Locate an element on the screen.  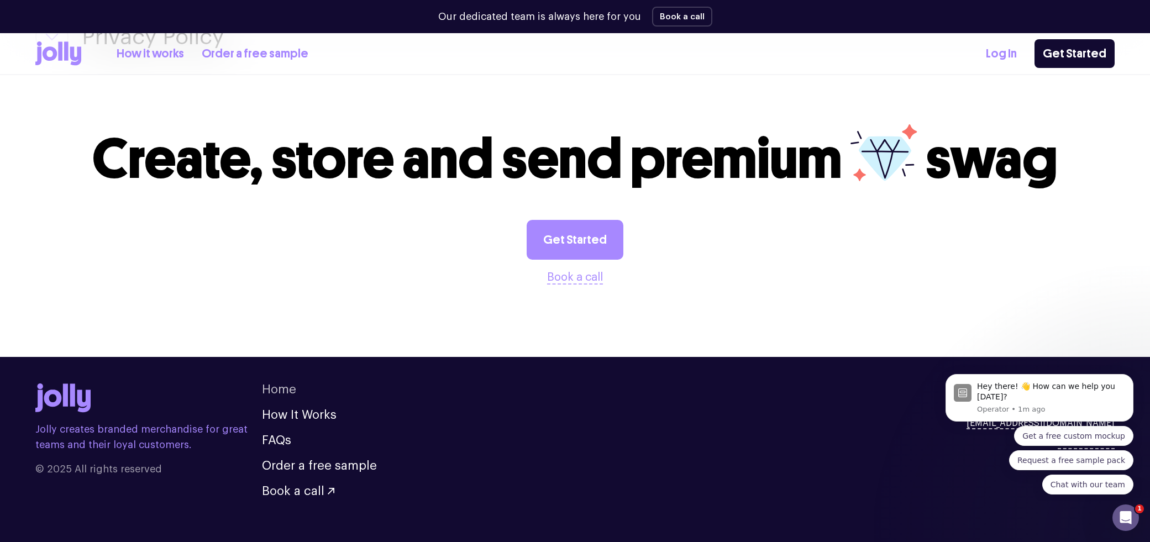
p: Our dedicated team is always here for you is located at coordinates (539, 17).